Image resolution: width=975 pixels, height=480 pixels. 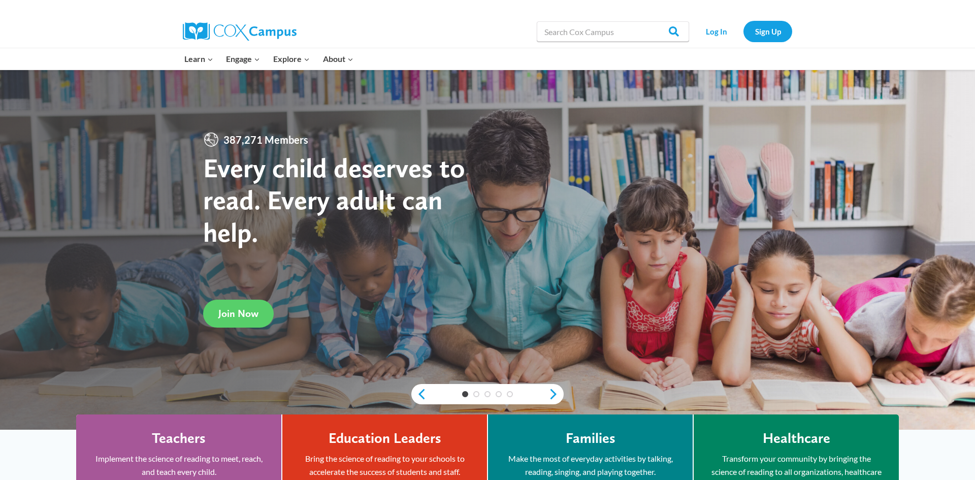 I want to click on a: 5, so click(x=510, y=394).